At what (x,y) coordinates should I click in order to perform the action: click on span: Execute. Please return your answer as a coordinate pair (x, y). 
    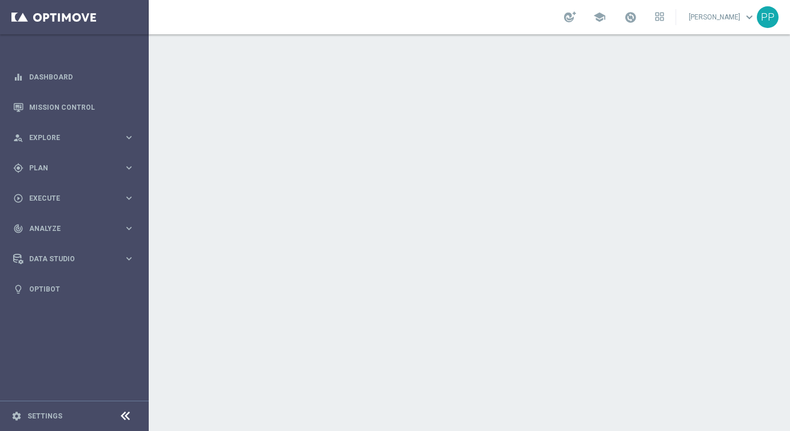
    Looking at the image, I should click on (76, 198).